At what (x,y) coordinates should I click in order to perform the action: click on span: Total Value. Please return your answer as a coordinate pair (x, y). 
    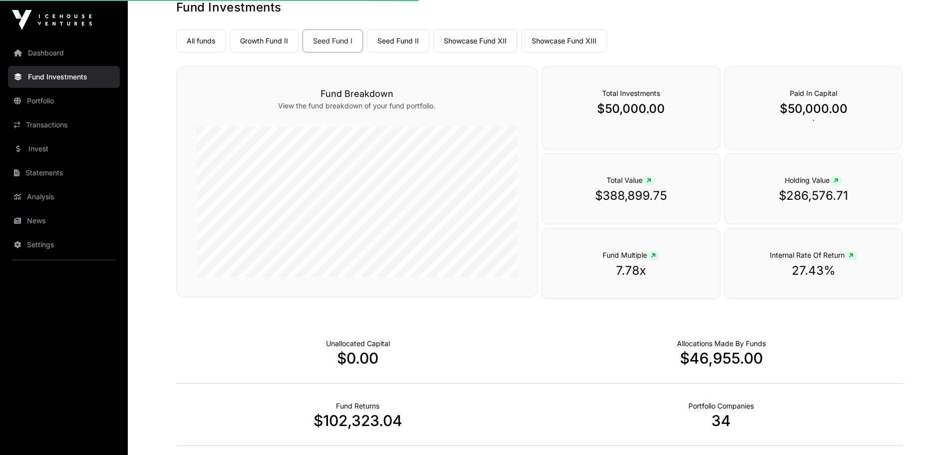
    Looking at the image, I should click on (631, 180).